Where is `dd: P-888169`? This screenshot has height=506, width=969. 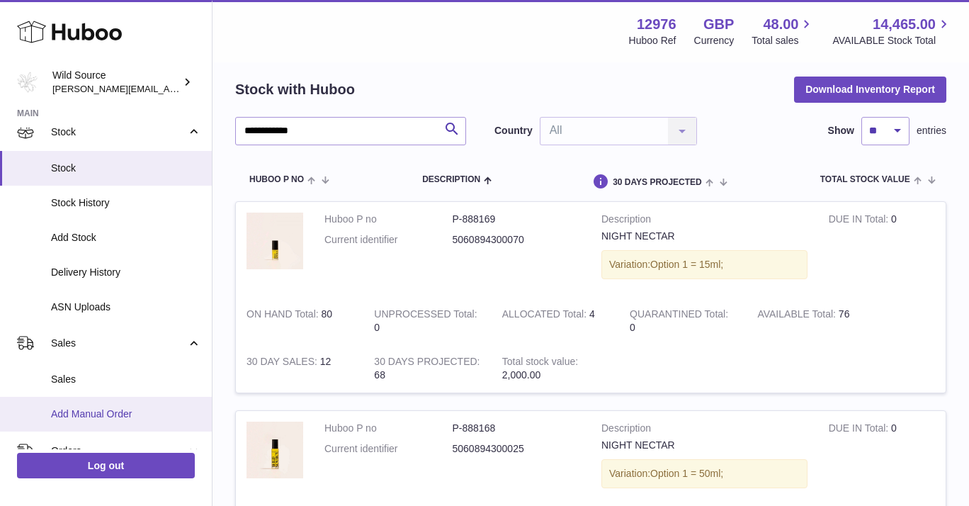
dd: P-888169 is located at coordinates (516, 219).